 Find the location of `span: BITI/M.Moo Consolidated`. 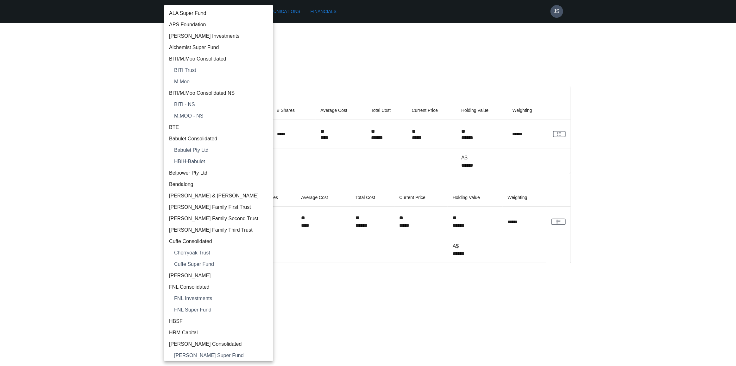

span: BITI/M.Moo Consolidated is located at coordinates (218, 59).